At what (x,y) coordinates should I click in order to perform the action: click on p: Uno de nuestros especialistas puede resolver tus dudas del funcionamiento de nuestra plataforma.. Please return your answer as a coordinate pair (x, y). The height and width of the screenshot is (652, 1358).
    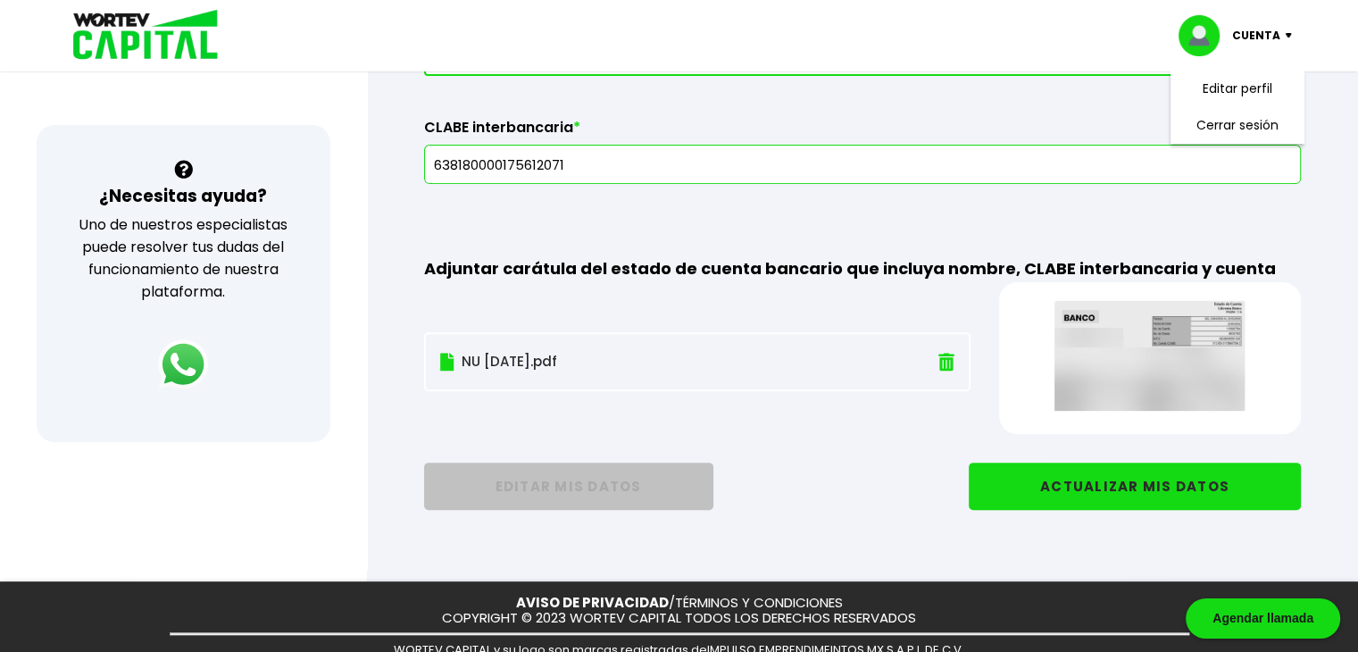
    Looking at the image, I should click on (183, 258).